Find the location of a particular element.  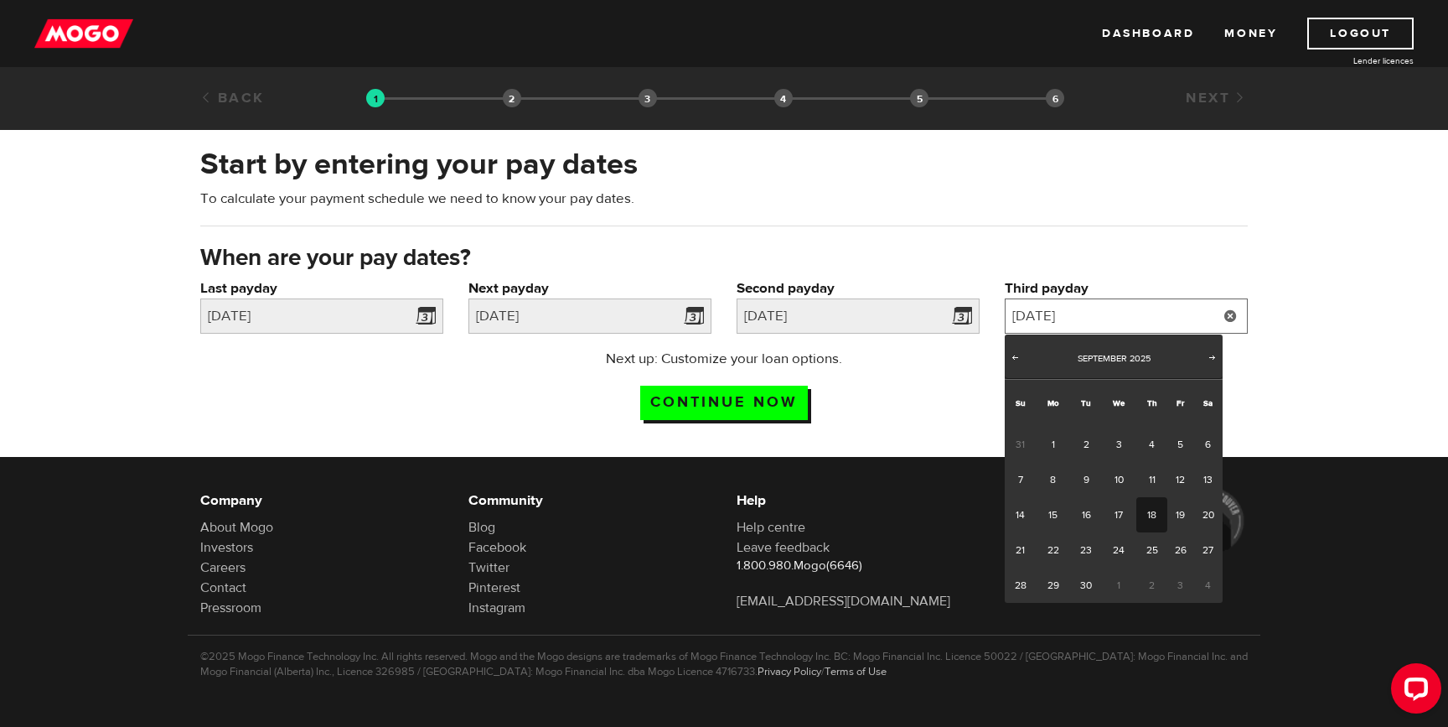

span: Wednesday is located at coordinates (1119, 402).